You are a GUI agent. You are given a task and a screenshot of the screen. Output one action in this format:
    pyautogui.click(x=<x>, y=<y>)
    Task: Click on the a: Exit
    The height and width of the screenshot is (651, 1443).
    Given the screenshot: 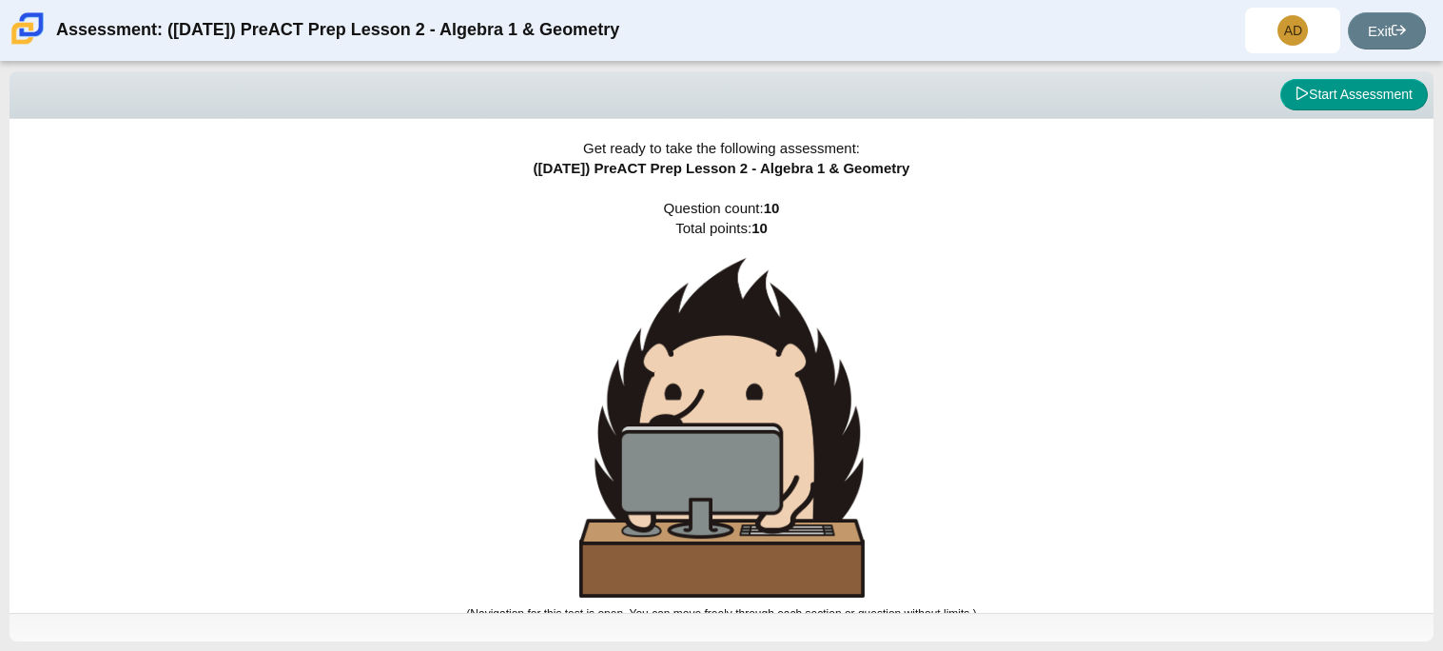 What is the action you would take?
    pyautogui.click(x=1387, y=30)
    